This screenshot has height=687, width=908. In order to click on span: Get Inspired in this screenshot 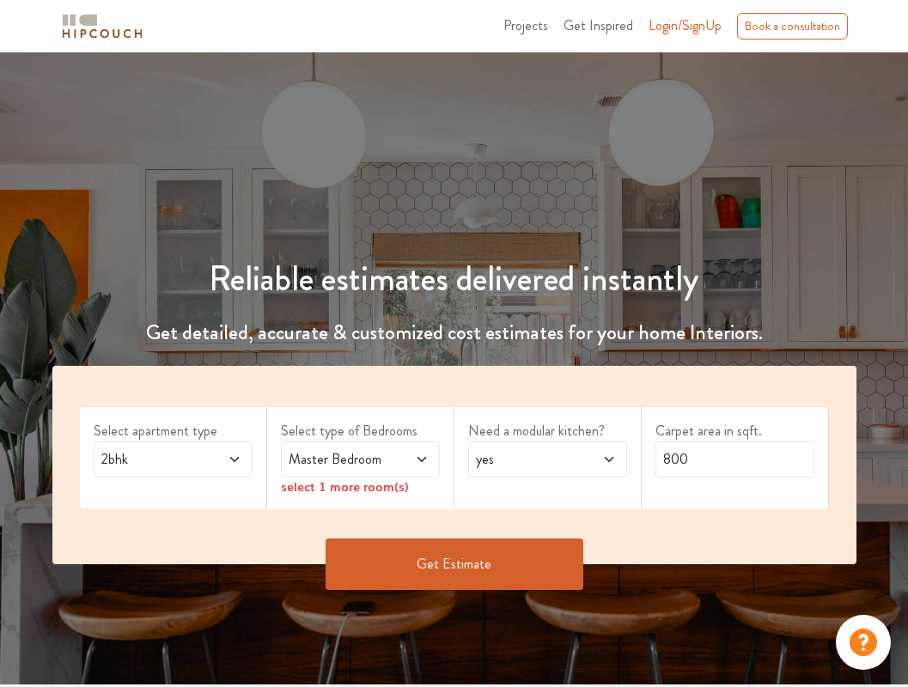, I will do `click(598, 25)`.